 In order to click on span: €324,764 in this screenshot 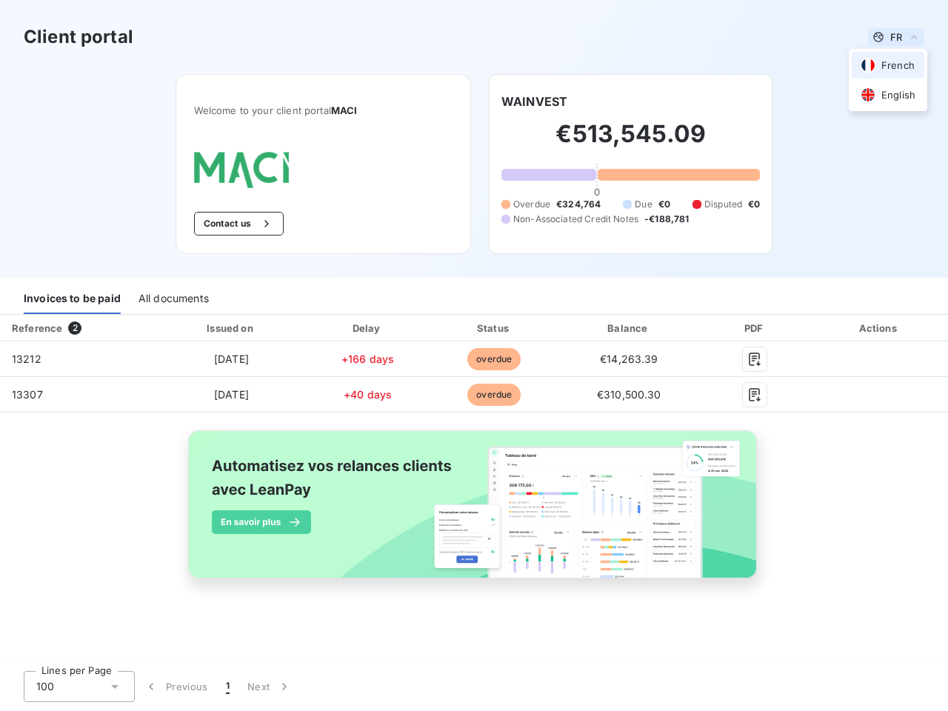, I will do `click(579, 204)`.